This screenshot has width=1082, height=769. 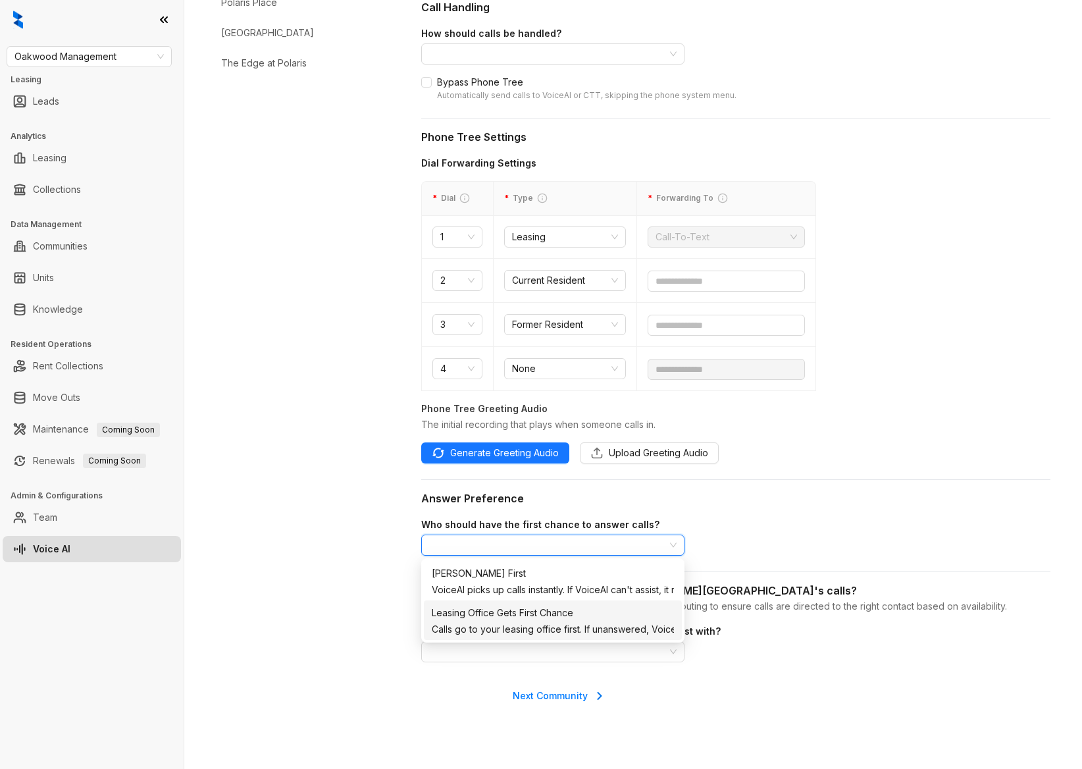 What do you see at coordinates (90, 461) in the screenshot?
I see `a: RenewalsComing Soon` at bounding box center [90, 461].